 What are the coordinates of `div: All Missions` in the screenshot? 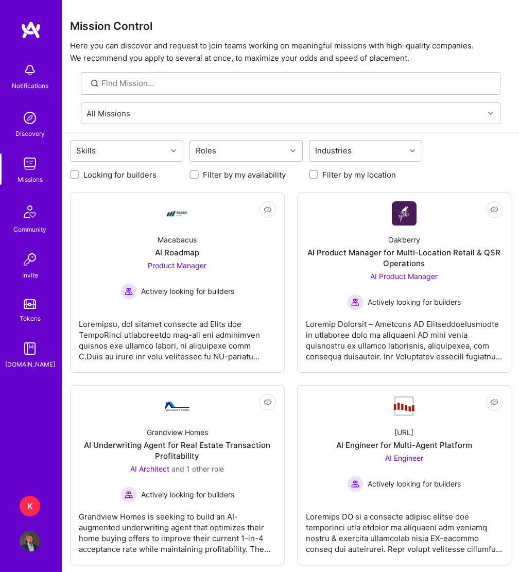 It's located at (108, 113).